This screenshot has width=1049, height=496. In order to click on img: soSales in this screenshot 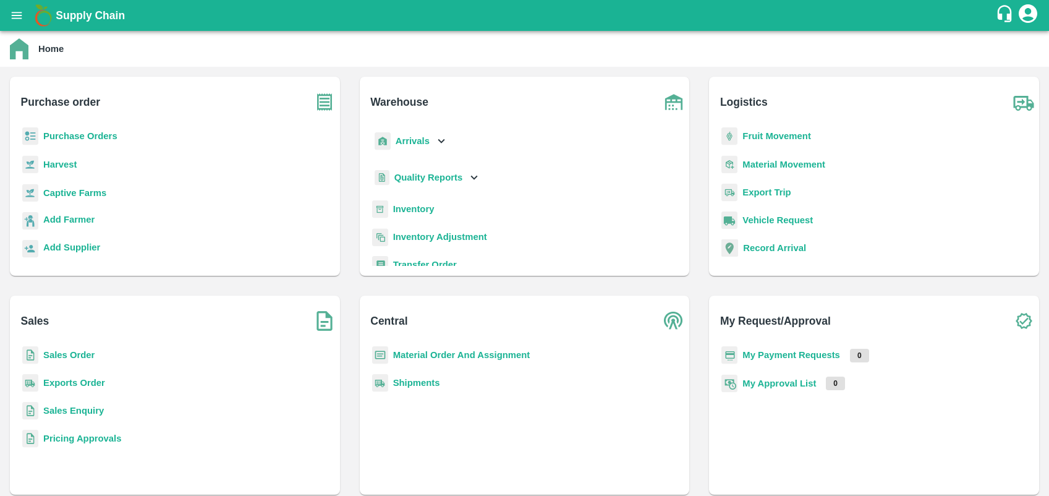, I will do `click(325, 321)`.